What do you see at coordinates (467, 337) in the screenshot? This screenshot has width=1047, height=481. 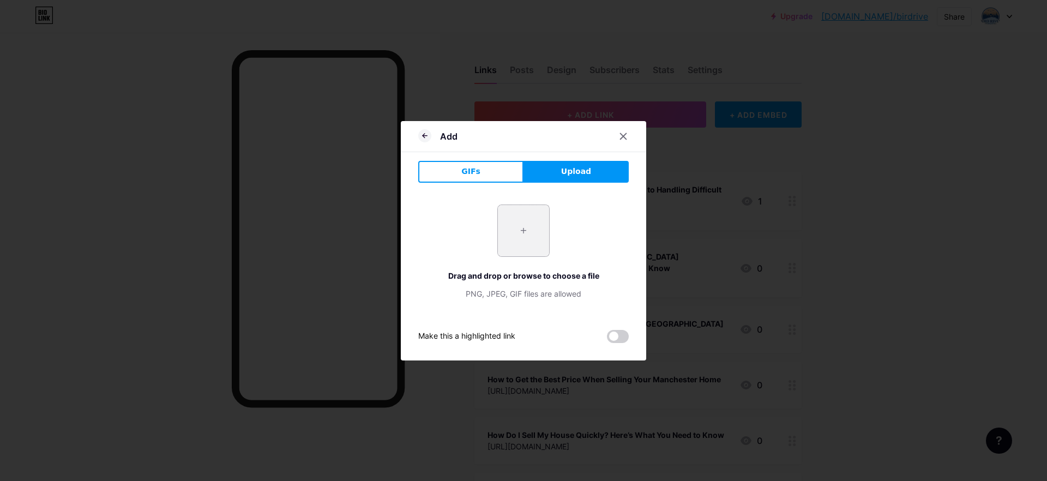 I see `div: Make this a highlighted link` at bounding box center [467, 337].